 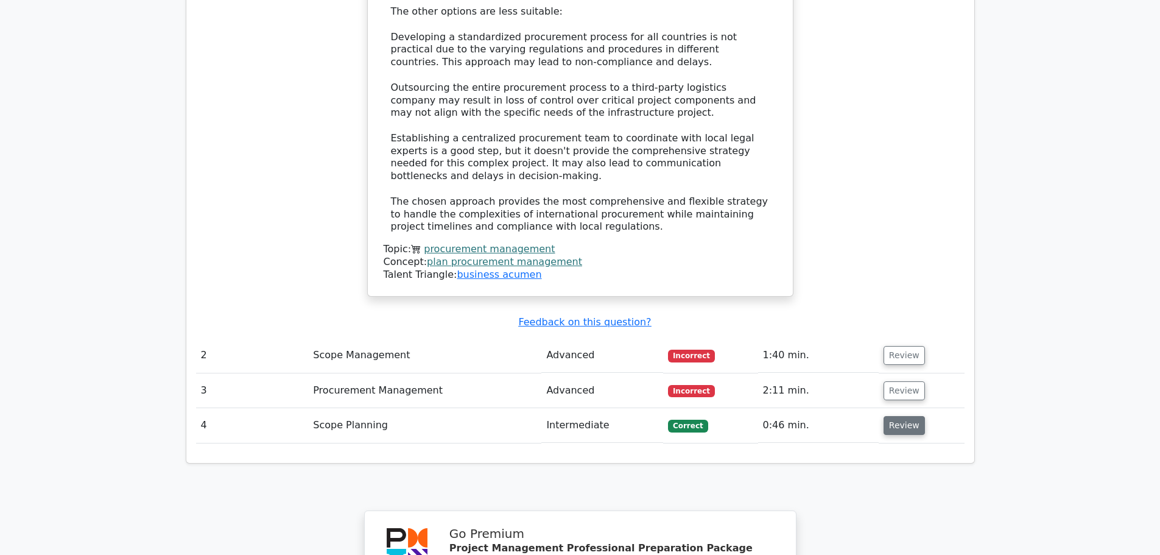 What do you see at coordinates (252, 390) in the screenshot?
I see `td: 3` at bounding box center [252, 390].